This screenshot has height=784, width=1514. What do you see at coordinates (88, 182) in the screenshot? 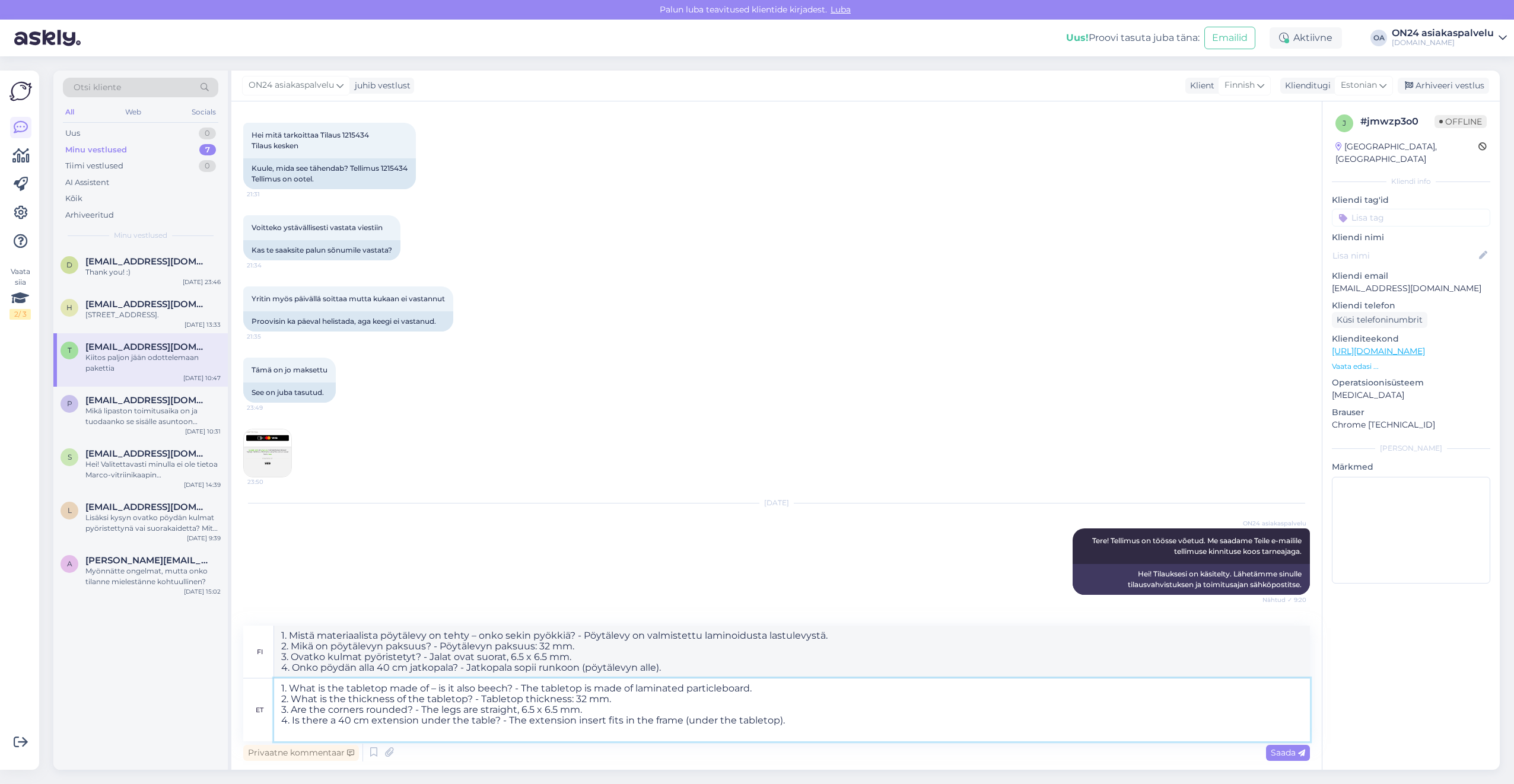
I see `div: AI Assistent` at bounding box center [88, 182].